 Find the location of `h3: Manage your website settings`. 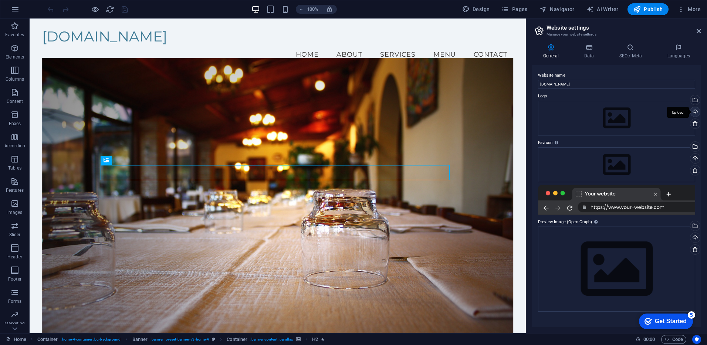

h3: Manage your website settings is located at coordinates (616, 34).